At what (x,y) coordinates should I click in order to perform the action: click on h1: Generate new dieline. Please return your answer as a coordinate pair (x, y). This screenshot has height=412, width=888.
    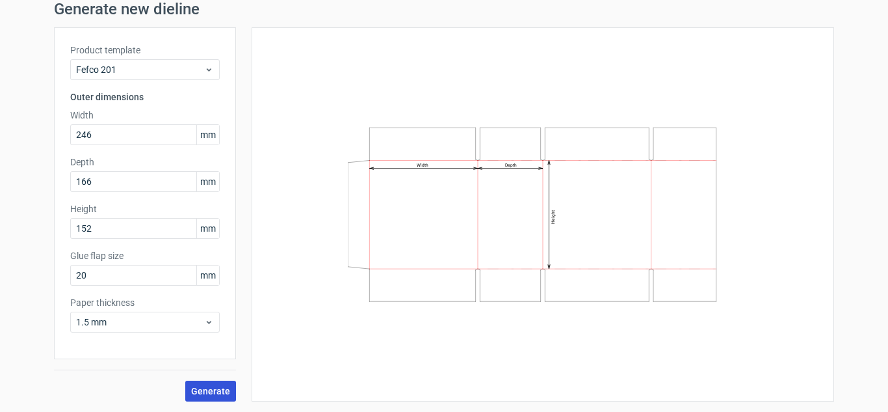
    Looking at the image, I should click on (444, 9).